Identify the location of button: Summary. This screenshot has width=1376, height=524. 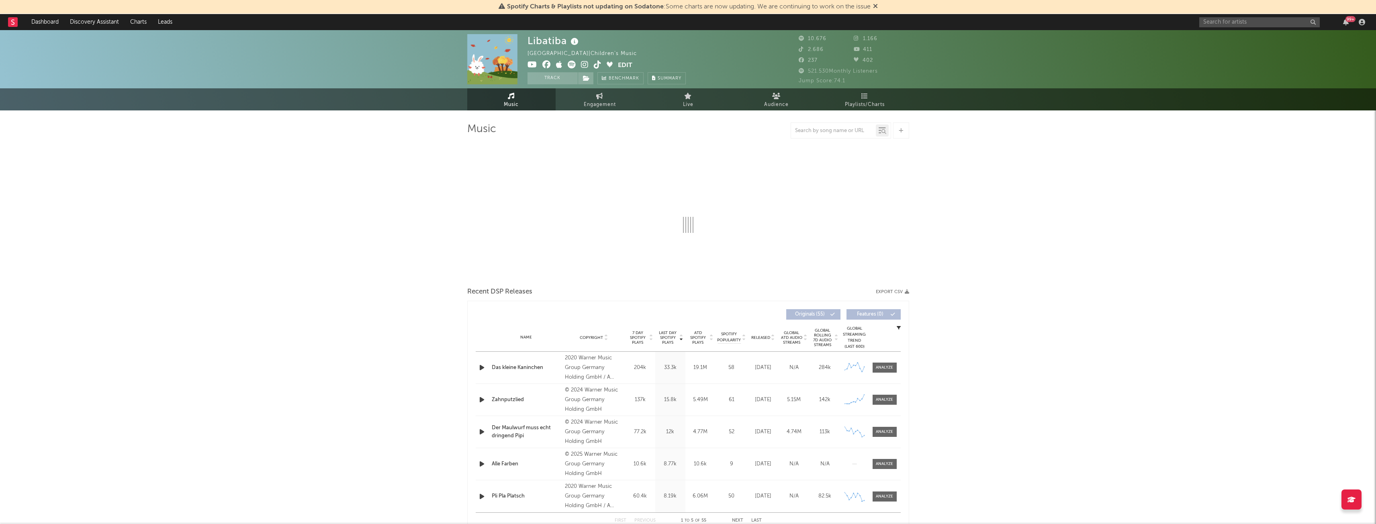
(667, 78).